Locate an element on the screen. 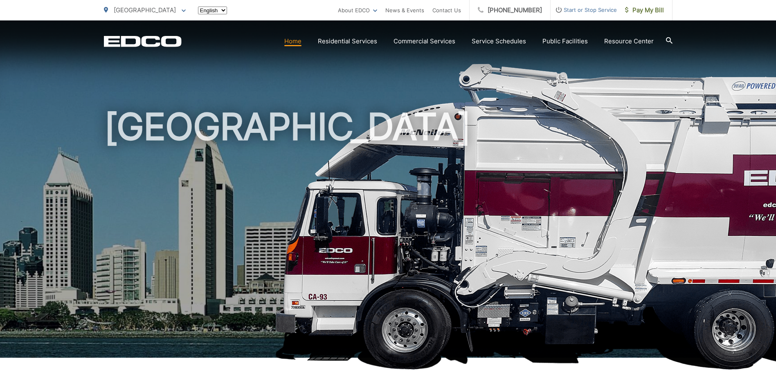 This screenshot has height=390, width=776. a: EDCD logo. Return to the homepage. is located at coordinates (143, 41).